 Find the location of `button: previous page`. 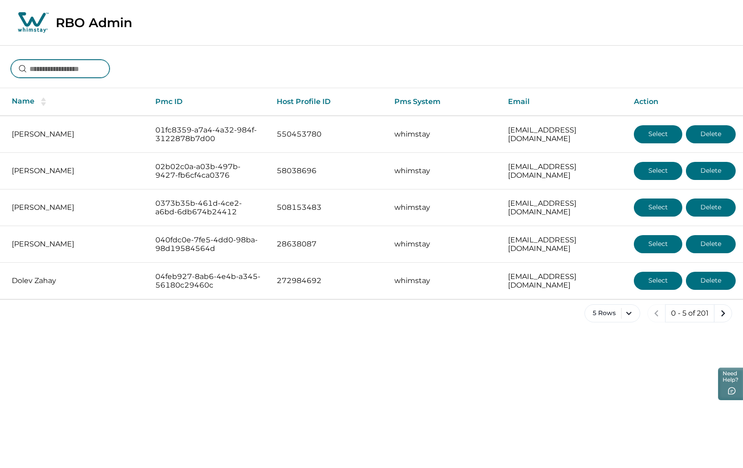

button: previous page is located at coordinates (656, 314).